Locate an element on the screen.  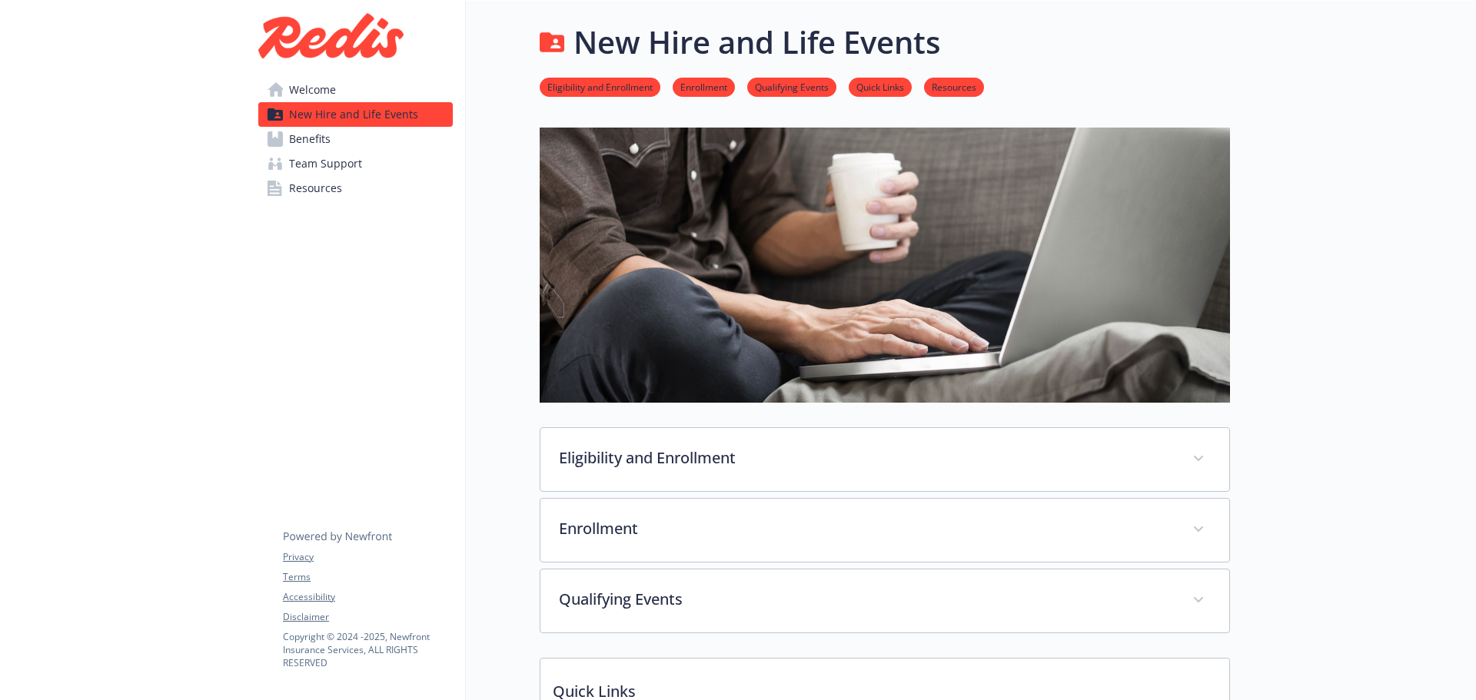
span: Welcome is located at coordinates (312, 90).